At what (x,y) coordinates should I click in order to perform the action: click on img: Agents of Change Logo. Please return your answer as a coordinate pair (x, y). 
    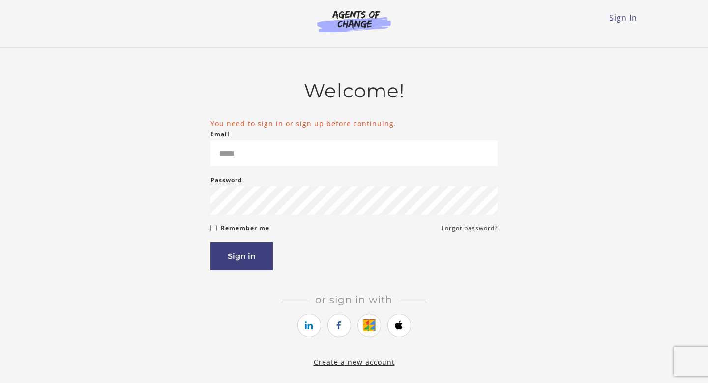
    Looking at the image, I should click on (354, 21).